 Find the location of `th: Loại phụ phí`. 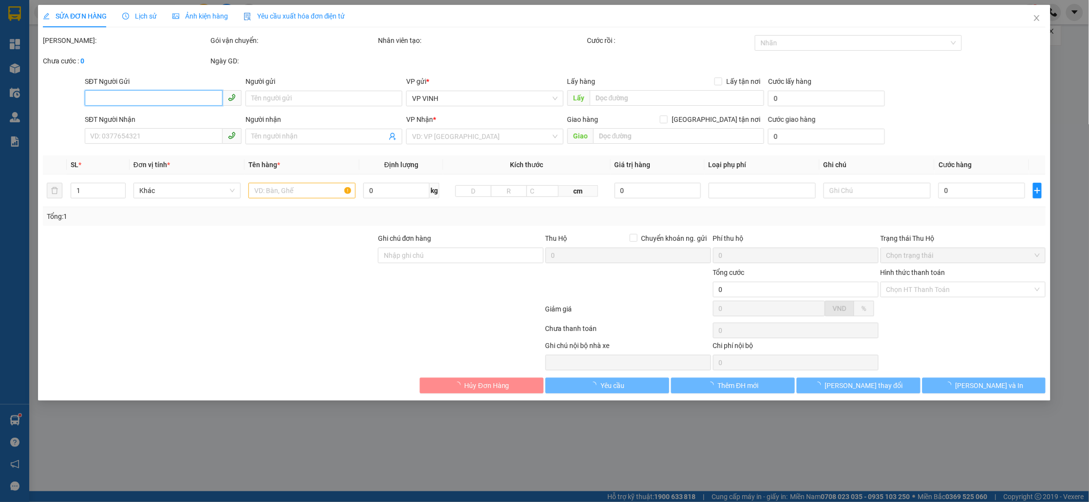

th: Loại phụ phí is located at coordinates (762, 165).